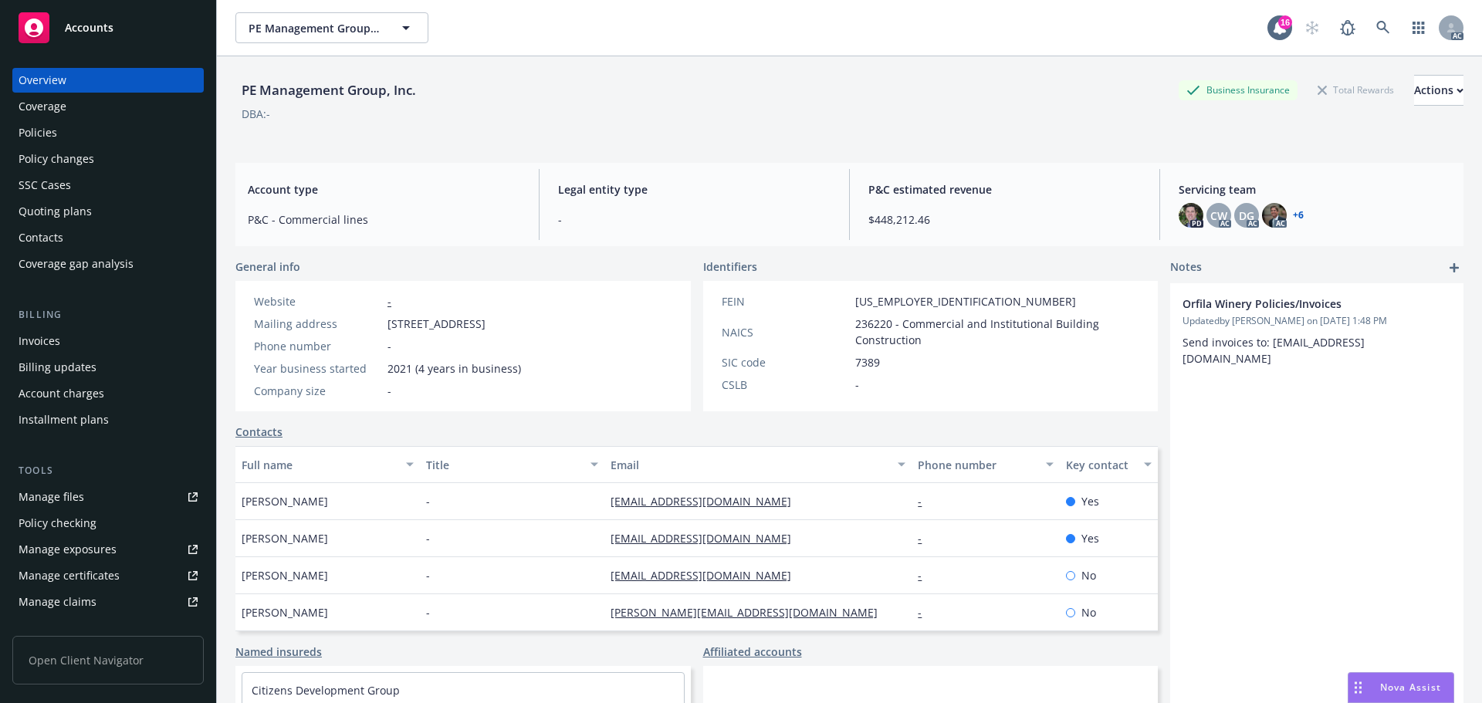 This screenshot has width=1482, height=703. What do you see at coordinates (45, 185) in the screenshot?
I see `div: SSC Cases` at bounding box center [45, 185].